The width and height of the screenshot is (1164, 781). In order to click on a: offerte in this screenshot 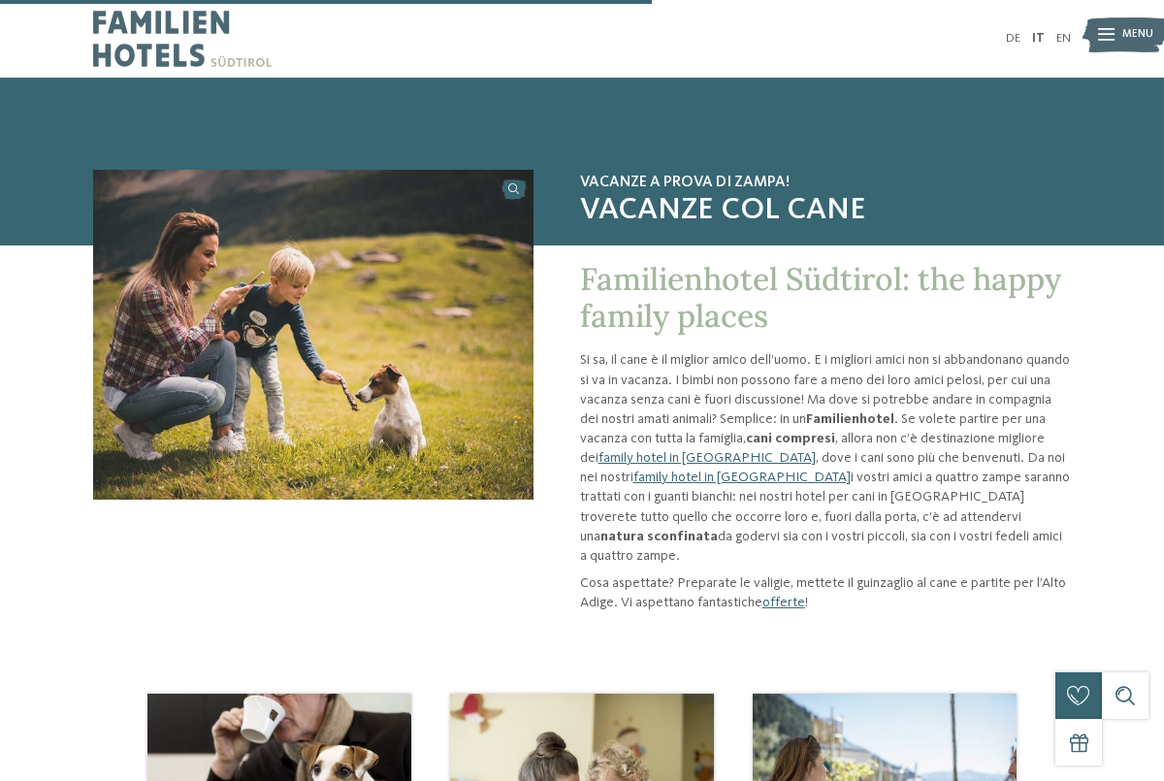, I will do `click(784, 602)`.